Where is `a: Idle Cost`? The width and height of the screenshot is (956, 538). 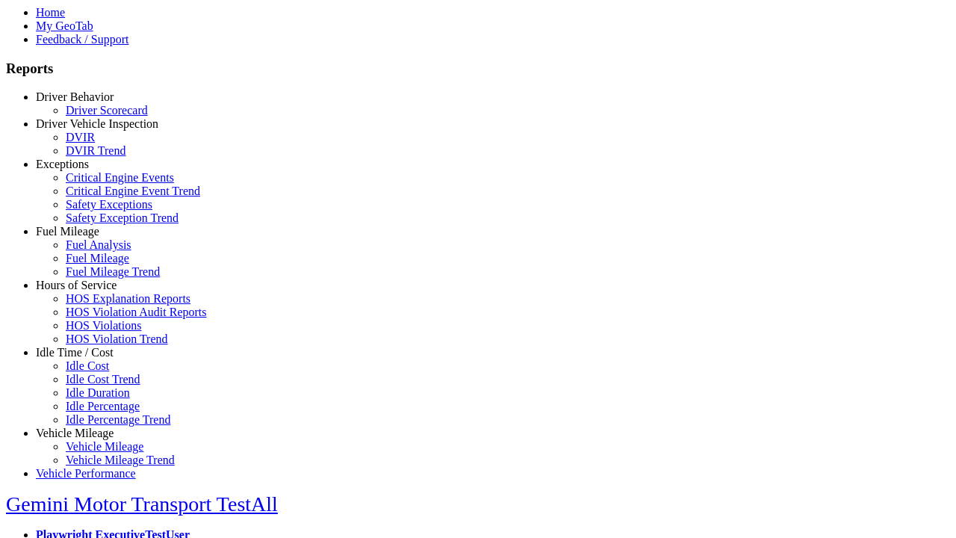 a: Idle Cost is located at coordinates (87, 365).